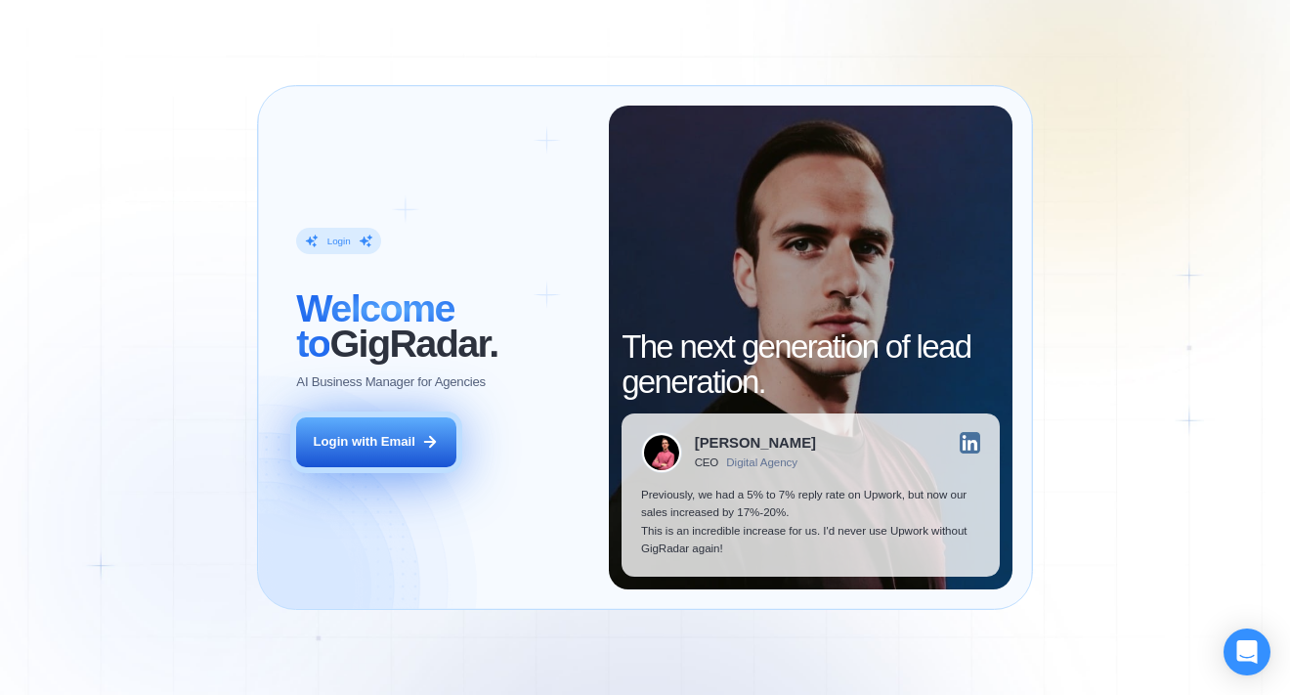 This screenshot has height=695, width=1290. What do you see at coordinates (1247, 652) in the screenshot?
I see `div: Open Intercom Messenger` at bounding box center [1247, 652].